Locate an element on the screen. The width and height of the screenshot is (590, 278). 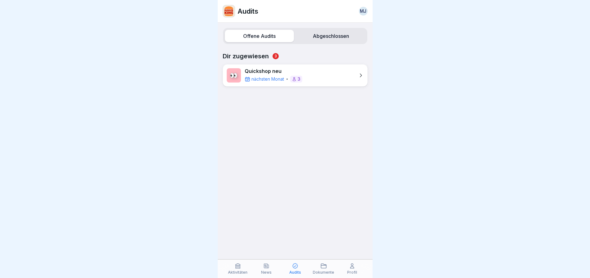
a: MJ is located at coordinates (363, 11).